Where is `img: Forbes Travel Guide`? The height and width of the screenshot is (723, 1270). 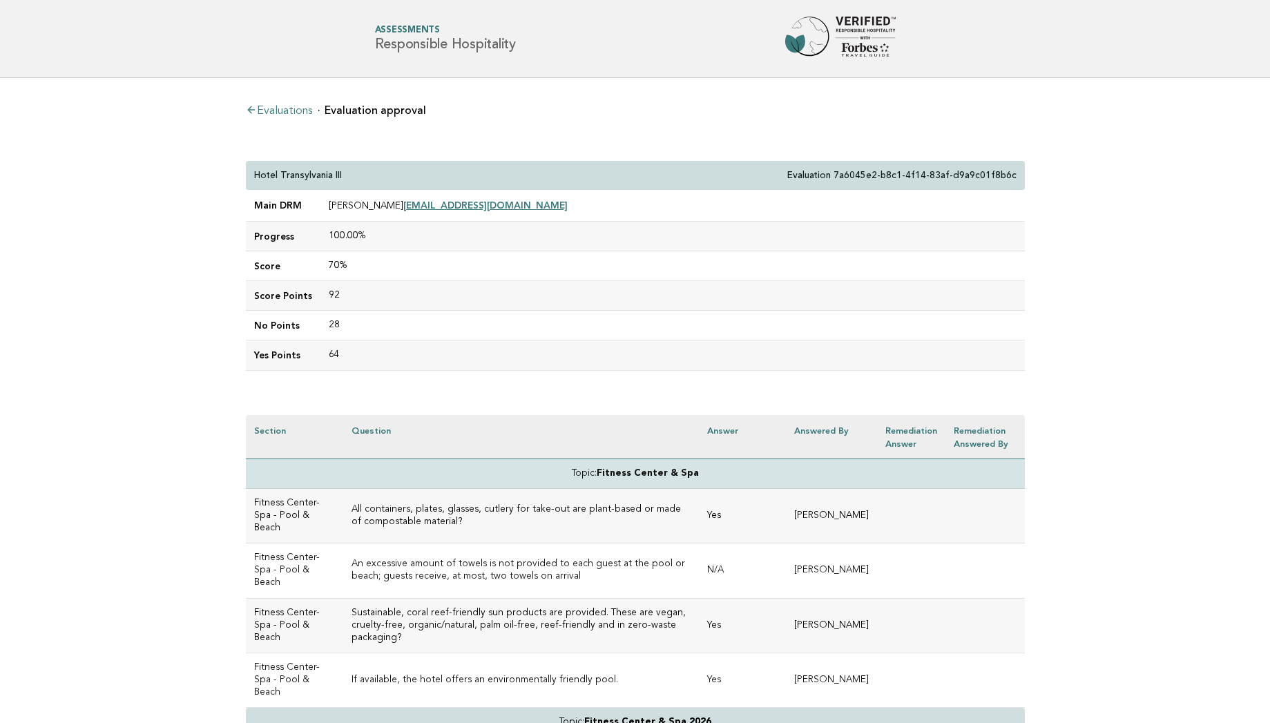 img: Forbes Travel Guide is located at coordinates (840, 39).